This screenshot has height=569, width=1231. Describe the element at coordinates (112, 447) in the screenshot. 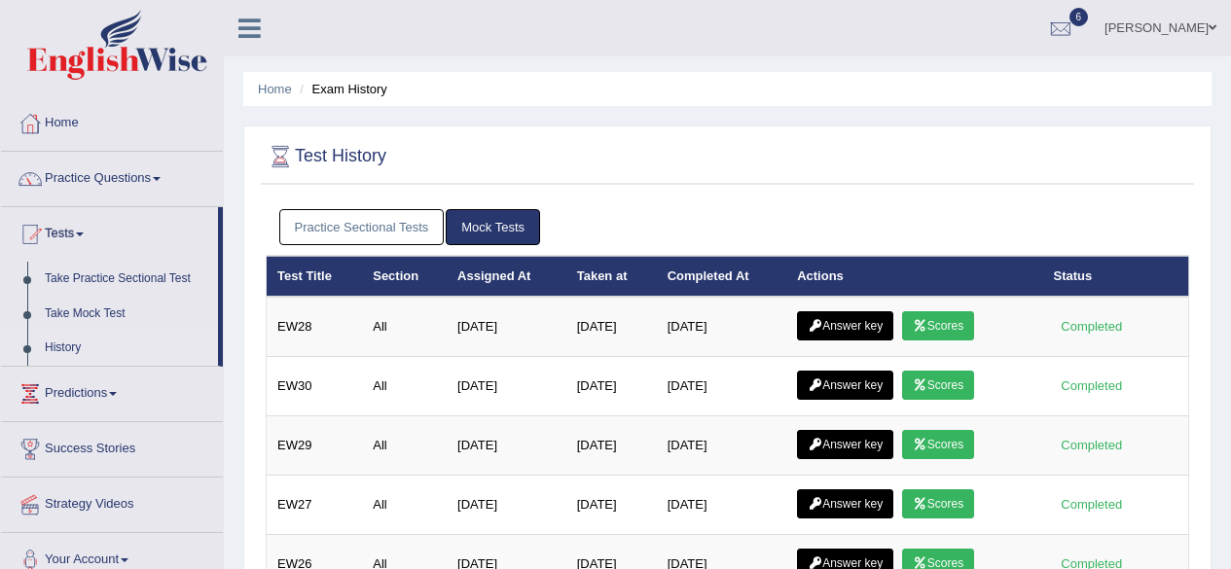

I see `a: Success Stories` at that location.